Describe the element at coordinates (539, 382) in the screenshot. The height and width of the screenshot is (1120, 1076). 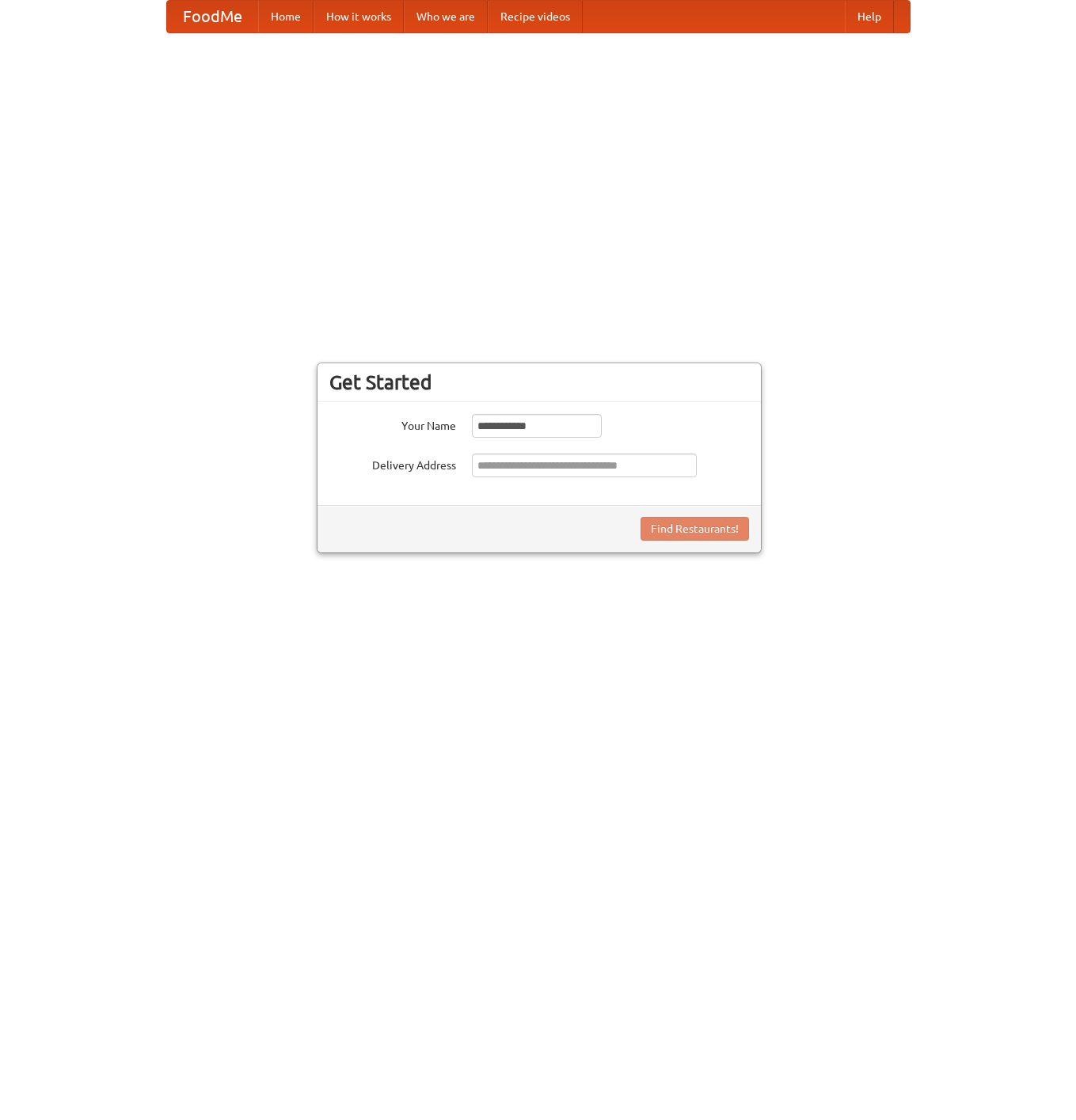
I see `h3: Get Started` at that location.